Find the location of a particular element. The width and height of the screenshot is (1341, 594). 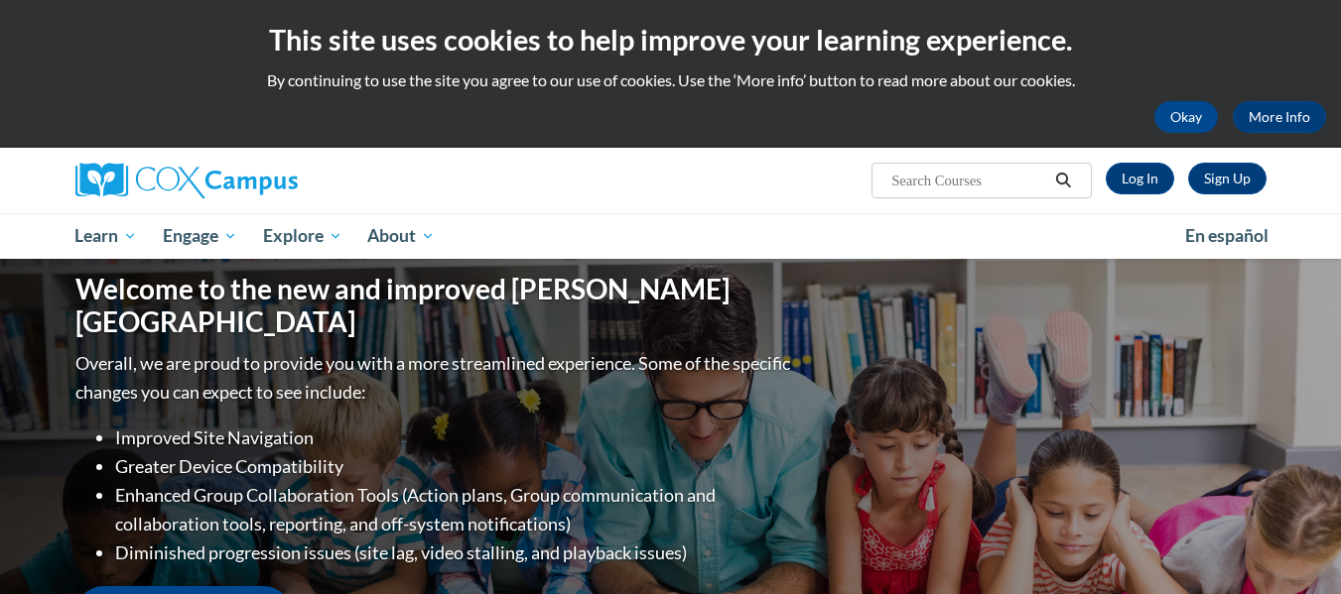

a: Learn is located at coordinates (106, 236).